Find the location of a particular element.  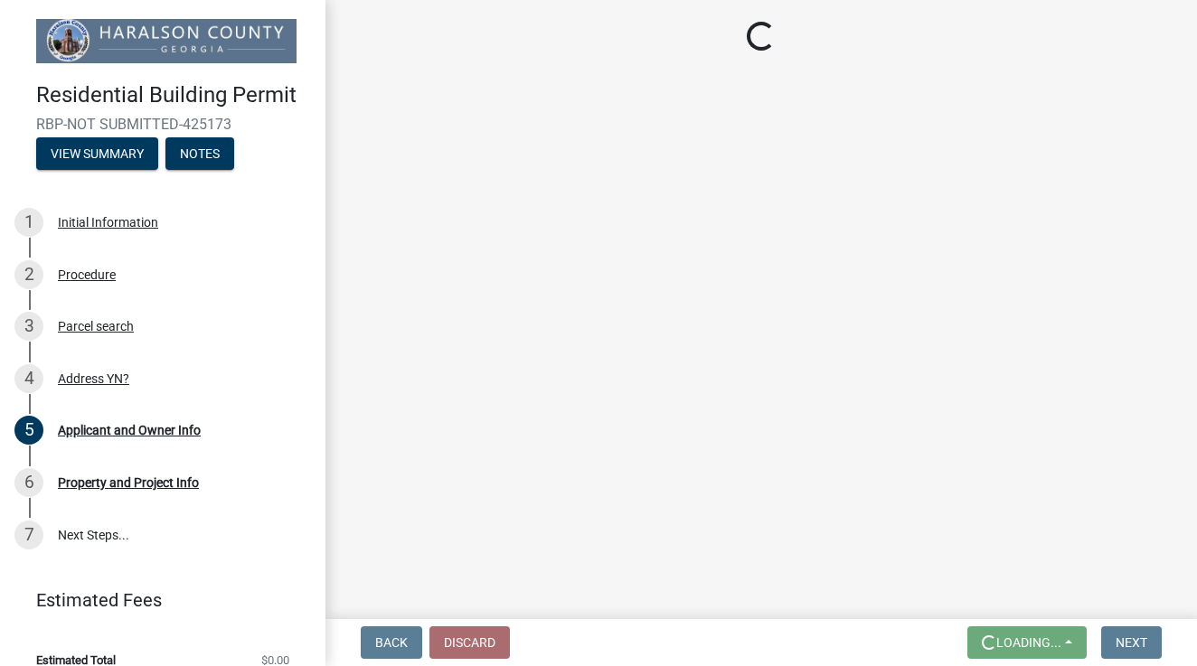

div: Initial Information is located at coordinates (108, 222).